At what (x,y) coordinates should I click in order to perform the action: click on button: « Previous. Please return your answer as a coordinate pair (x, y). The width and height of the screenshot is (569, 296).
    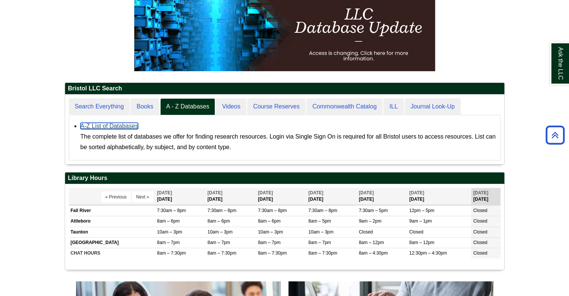
    Looking at the image, I should click on (116, 197).